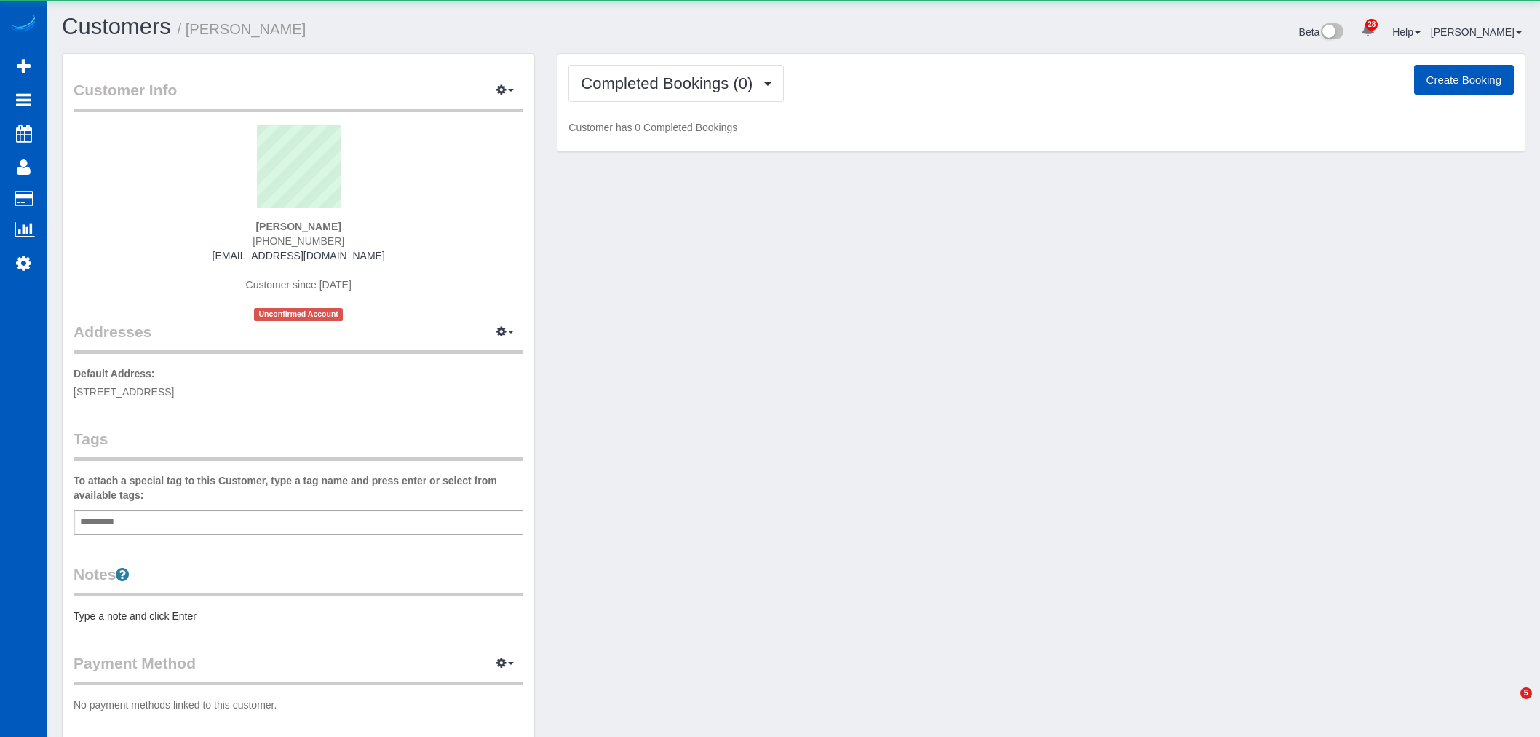 The image size is (1540, 737). What do you see at coordinates (114, 373) in the screenshot?
I see `label: Default Address:` at bounding box center [114, 373].